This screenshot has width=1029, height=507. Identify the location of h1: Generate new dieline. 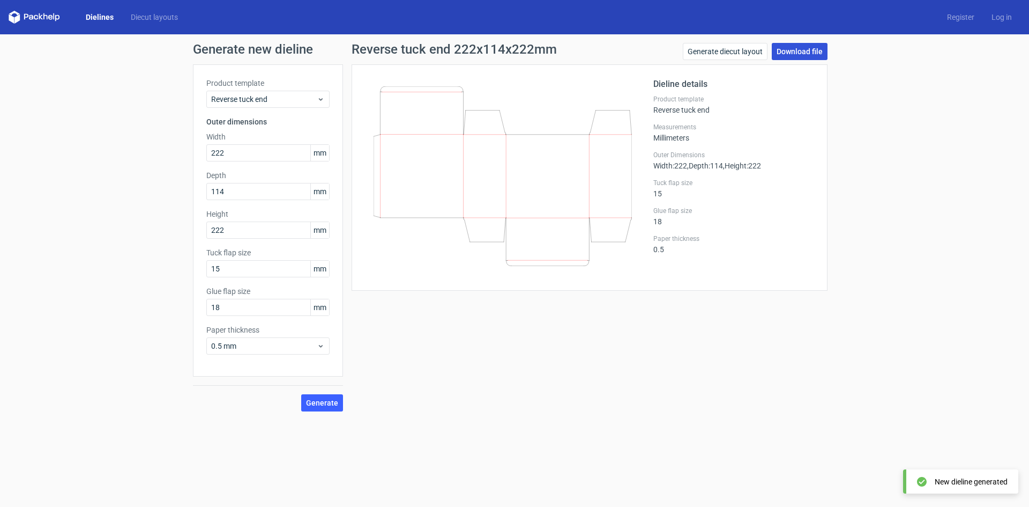
(515, 49).